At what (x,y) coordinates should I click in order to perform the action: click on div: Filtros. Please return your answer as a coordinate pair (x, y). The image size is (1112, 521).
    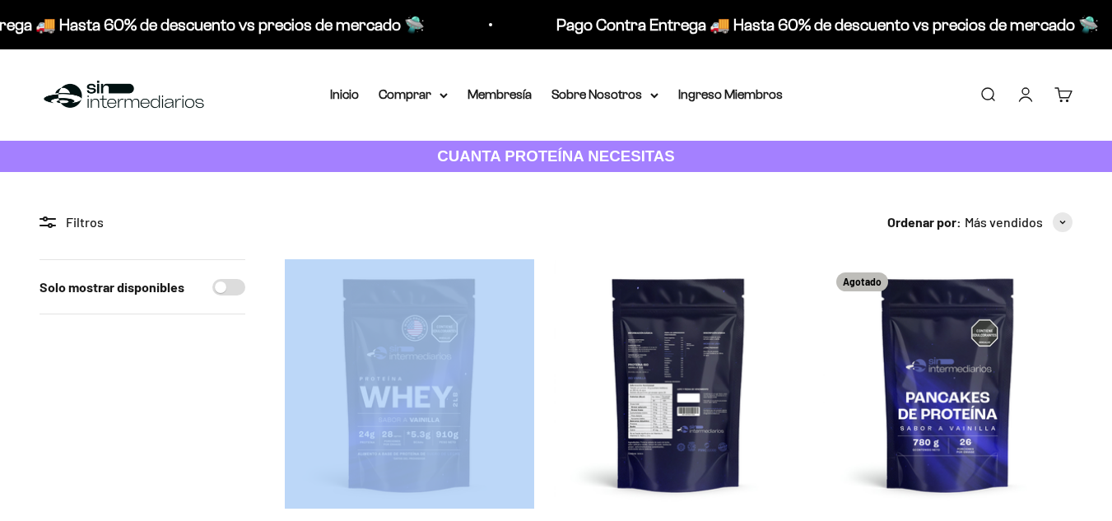
    Looking at the image, I should click on (142, 222).